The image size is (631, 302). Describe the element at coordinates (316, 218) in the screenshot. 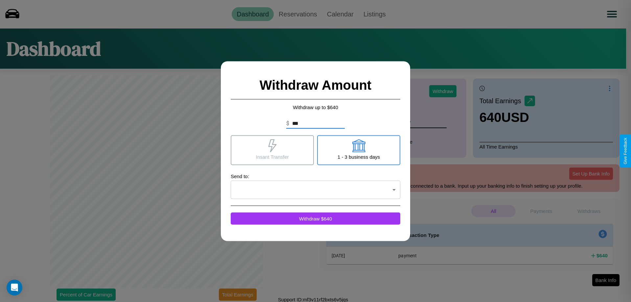

I see `button: Withdraw $640` at that location.